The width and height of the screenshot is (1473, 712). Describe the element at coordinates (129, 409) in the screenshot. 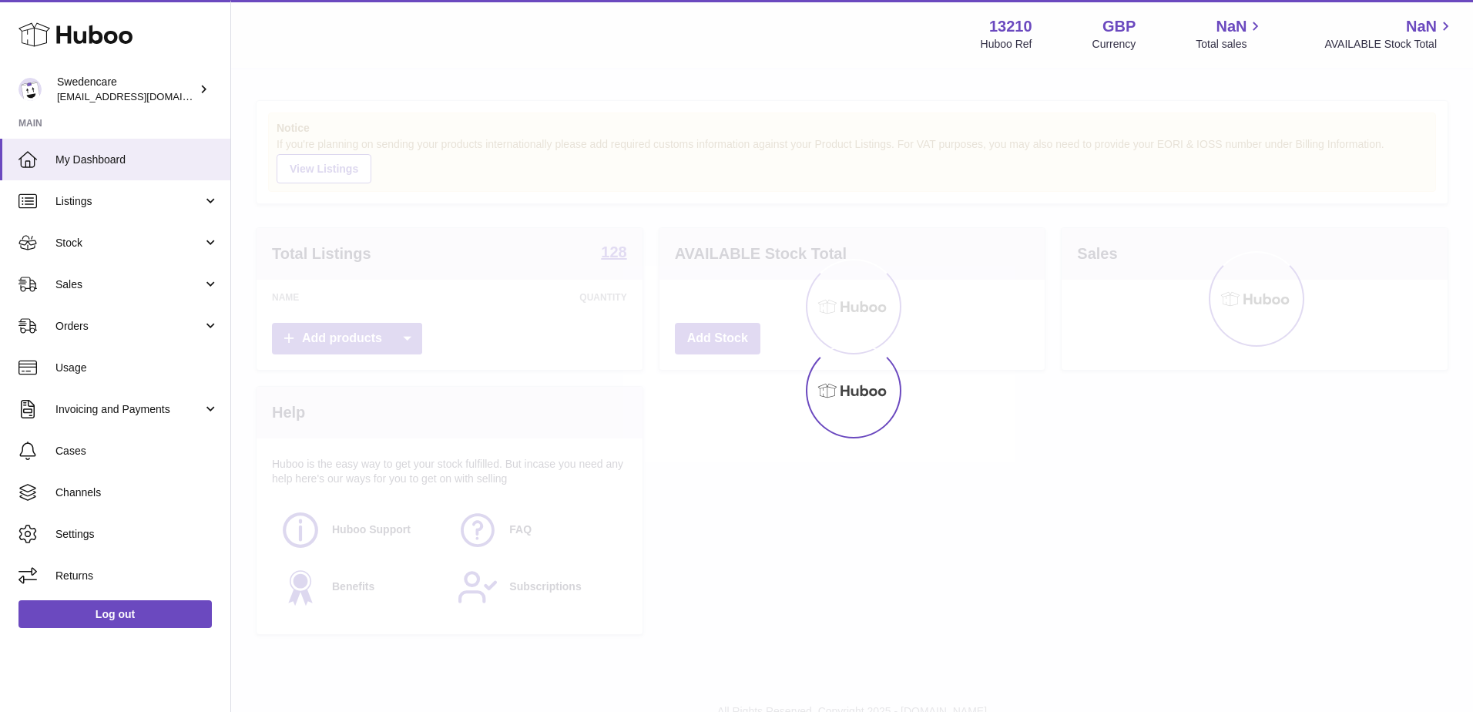

I see `span: Invoicing and Payments` at that location.